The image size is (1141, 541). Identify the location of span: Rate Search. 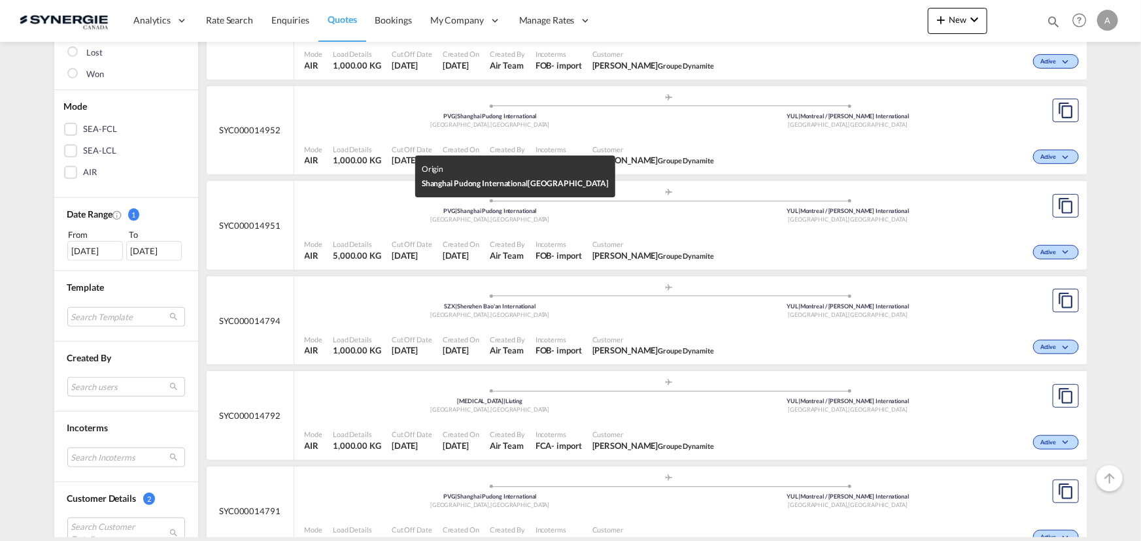
(230, 20).